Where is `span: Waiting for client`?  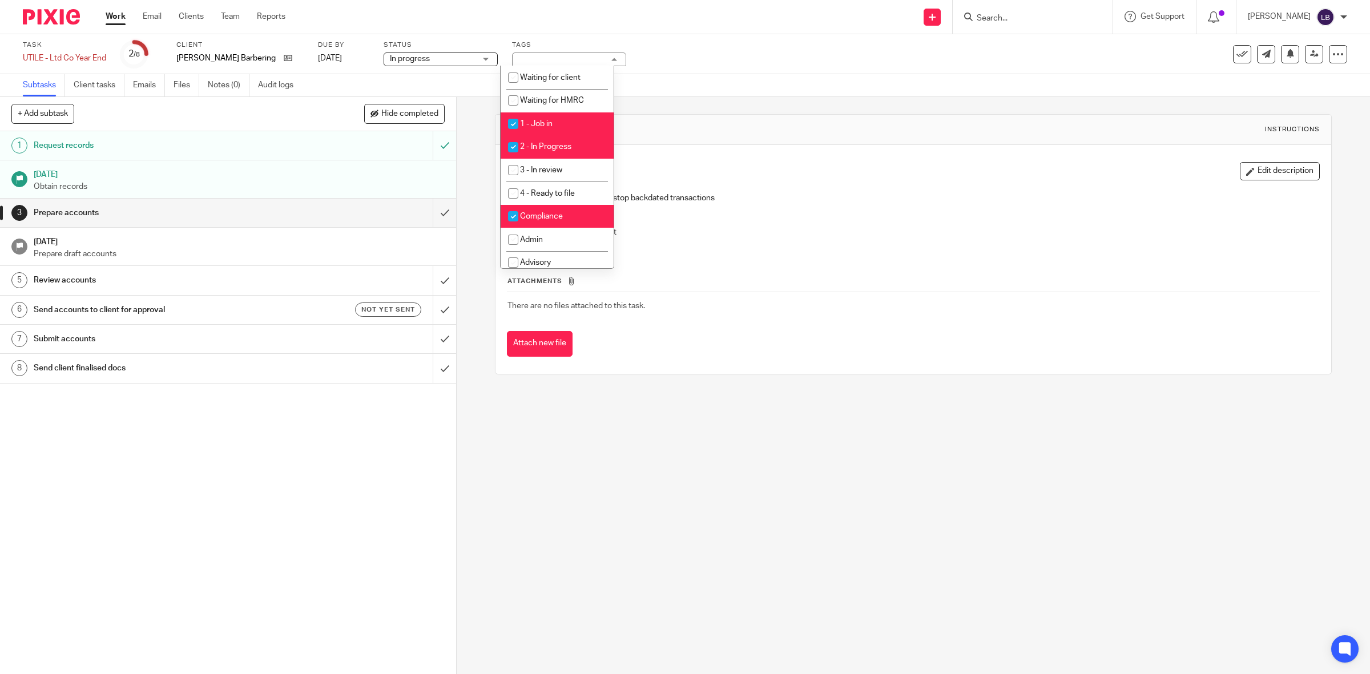
span: Waiting for client is located at coordinates (550, 78).